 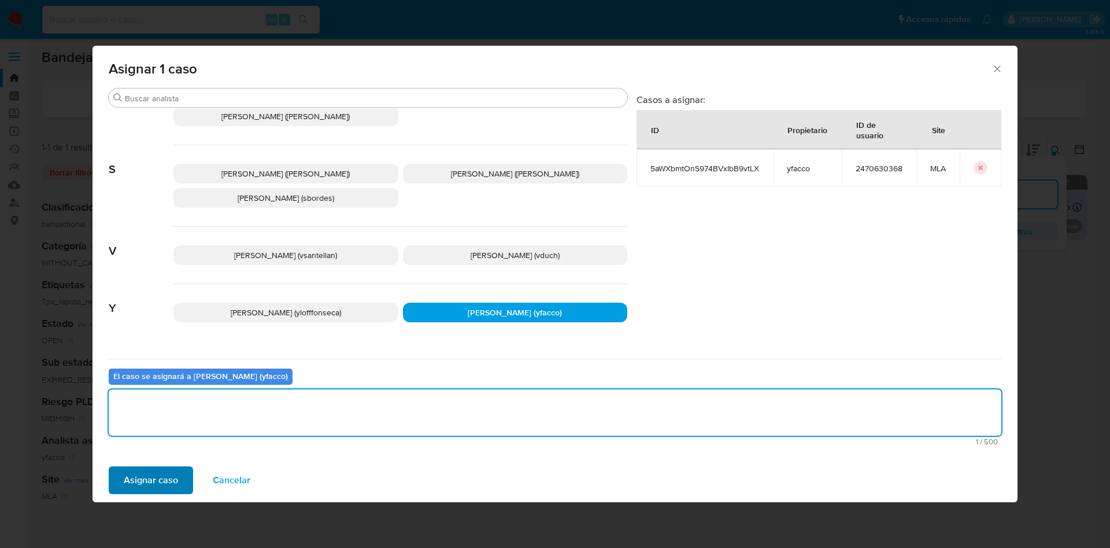 What do you see at coordinates (555, 441) in the screenshot?
I see `span: Máximo 500 caracteres` at bounding box center [555, 441].